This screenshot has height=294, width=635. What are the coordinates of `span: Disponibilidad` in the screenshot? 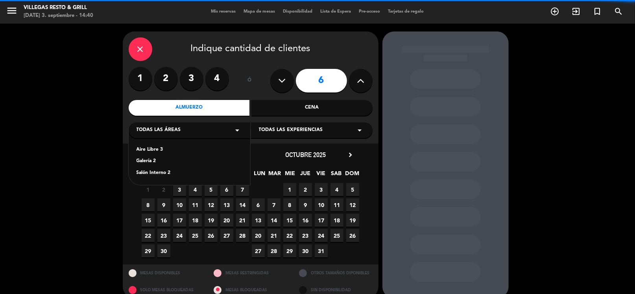 It's located at (298, 11).